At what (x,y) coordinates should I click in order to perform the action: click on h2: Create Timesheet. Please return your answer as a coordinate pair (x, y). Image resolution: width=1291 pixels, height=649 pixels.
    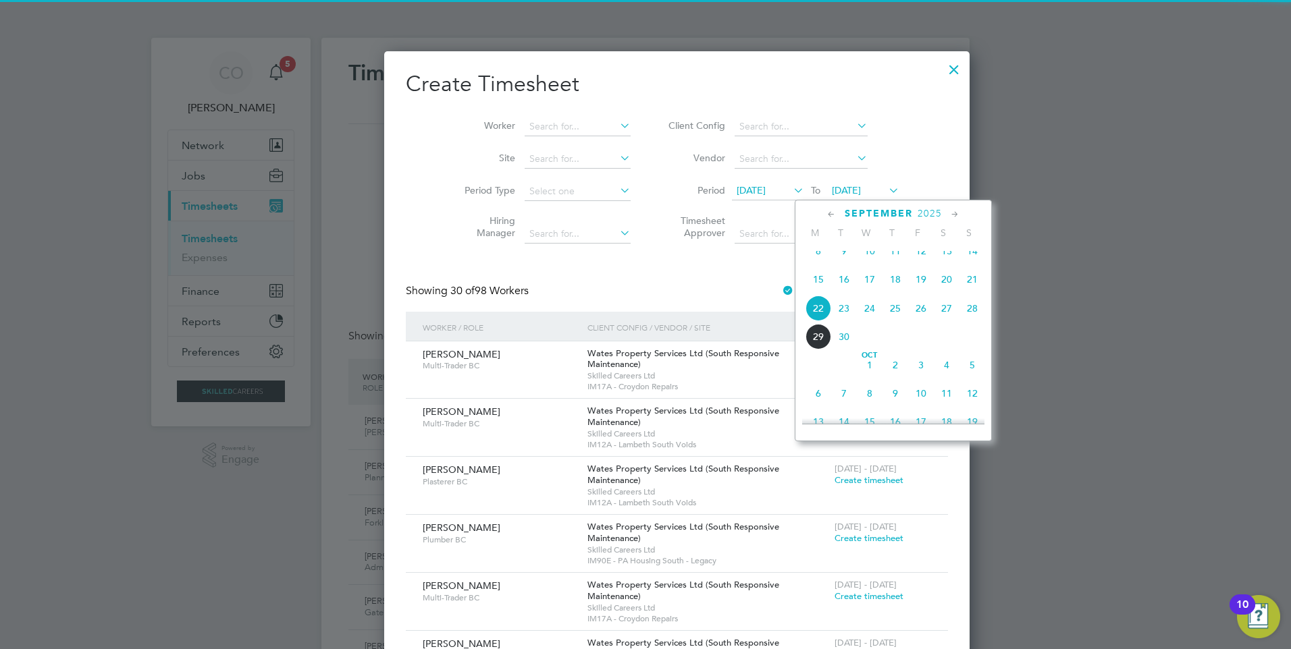
    Looking at the image, I should click on (677, 84).